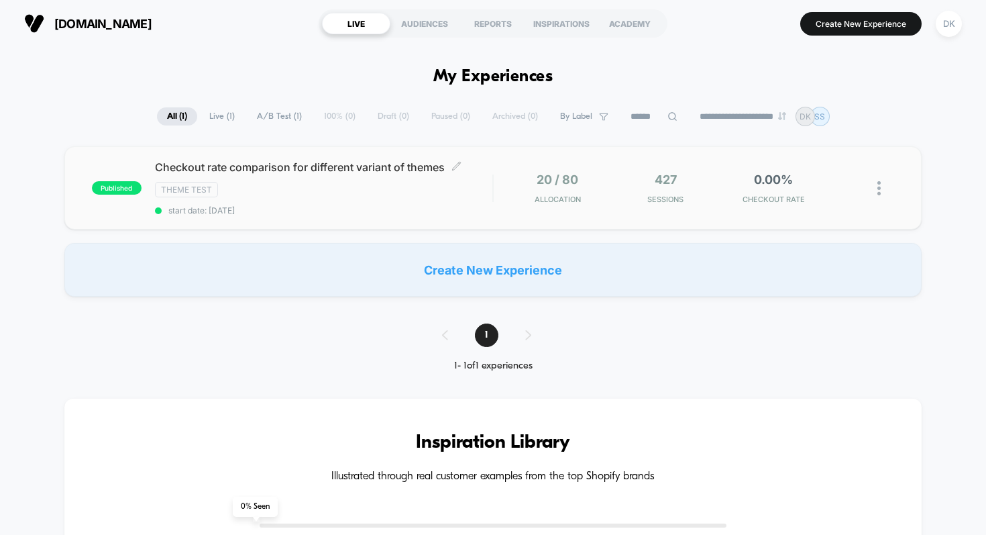 This screenshot has height=535, width=986. What do you see at coordinates (486, 335) in the screenshot?
I see `span: 1` at bounding box center [486, 335].